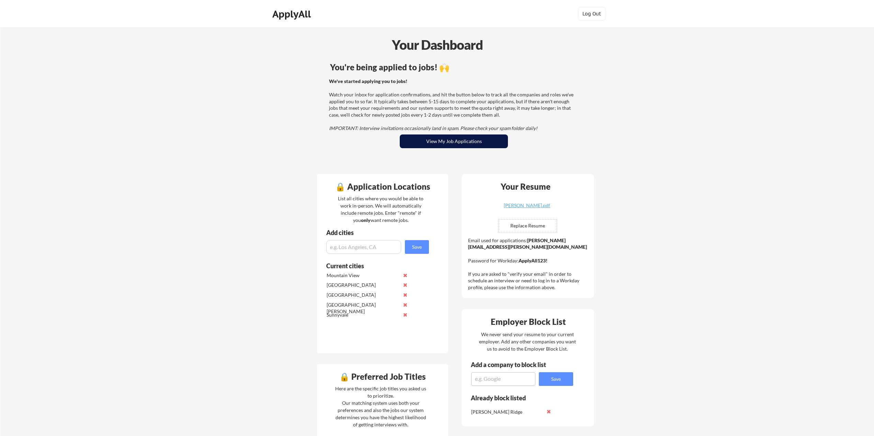 The height and width of the screenshot is (436, 874). Describe the element at coordinates (454, 67) in the screenshot. I see `div: You're being applied to jobs! 🙌` at that location.